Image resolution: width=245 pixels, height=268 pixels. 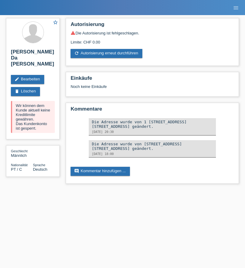 What do you see at coordinates (33, 117) in the screenshot?
I see `div: Wir können dem Kunde aktuell keine Kreditlimite gewähren. Das Kundenkonto ist gesperrt.` at bounding box center [33, 117].